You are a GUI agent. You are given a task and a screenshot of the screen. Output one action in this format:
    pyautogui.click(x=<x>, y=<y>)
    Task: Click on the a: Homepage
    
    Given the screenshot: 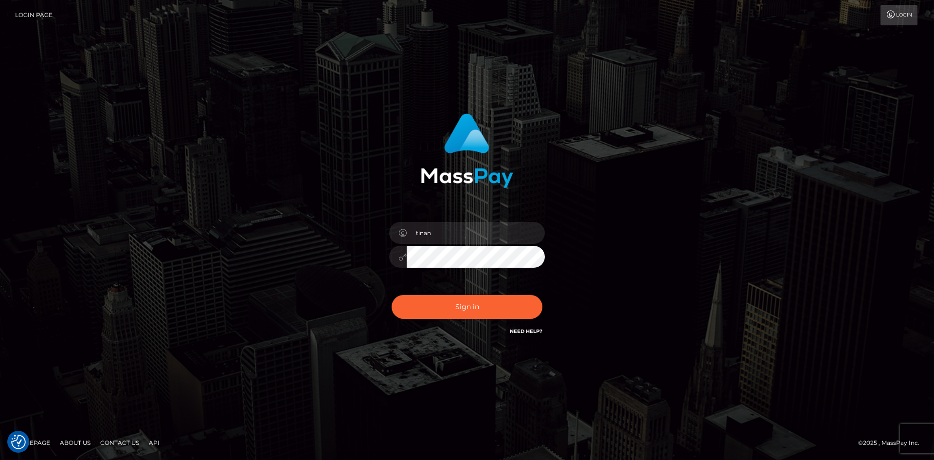 What is the action you would take?
    pyautogui.click(x=32, y=442)
    